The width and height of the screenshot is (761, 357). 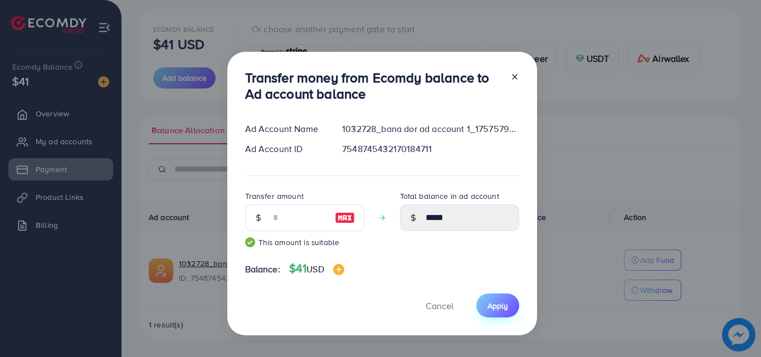 What do you see at coordinates (250, 242) in the screenshot?
I see `img: guide` at bounding box center [250, 242].